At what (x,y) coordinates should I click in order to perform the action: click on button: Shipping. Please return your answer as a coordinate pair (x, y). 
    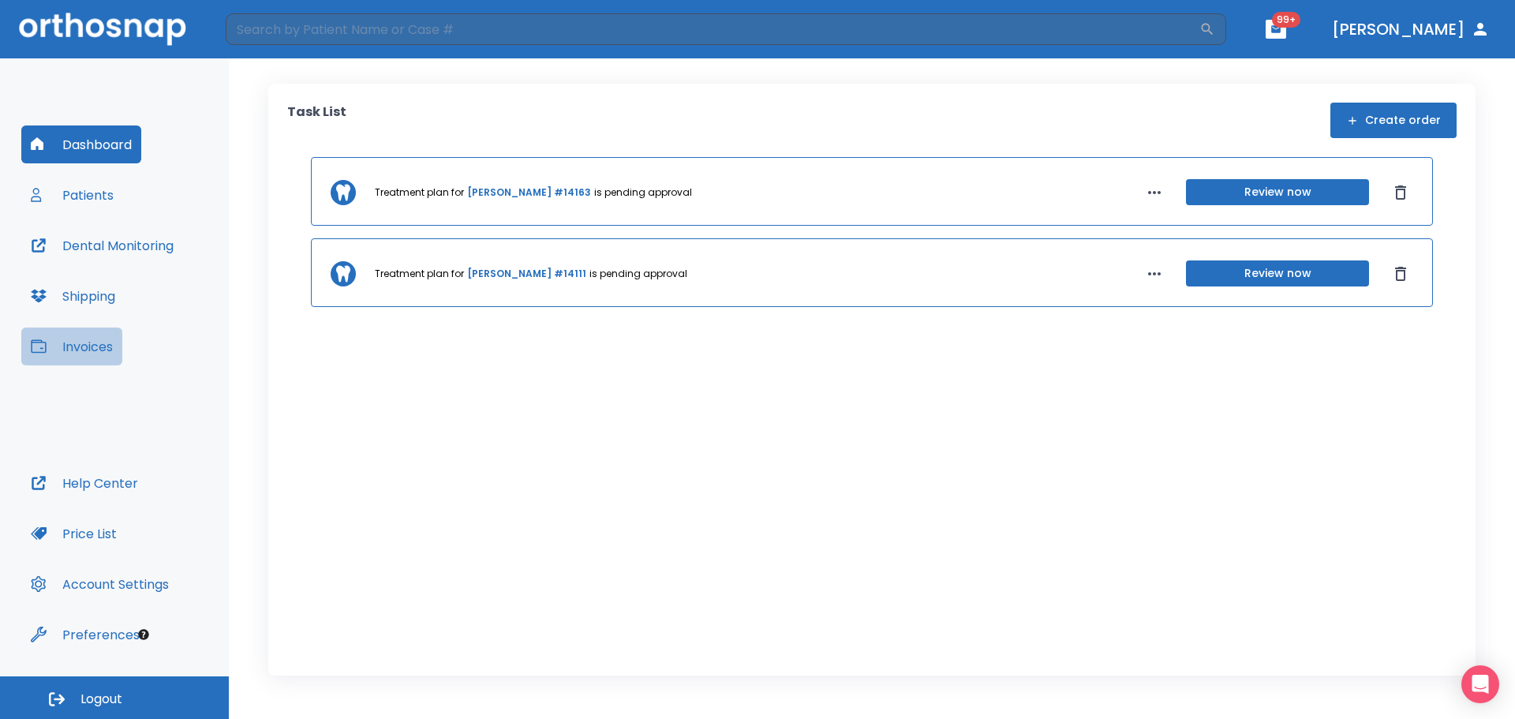
    Looking at the image, I should click on (73, 296).